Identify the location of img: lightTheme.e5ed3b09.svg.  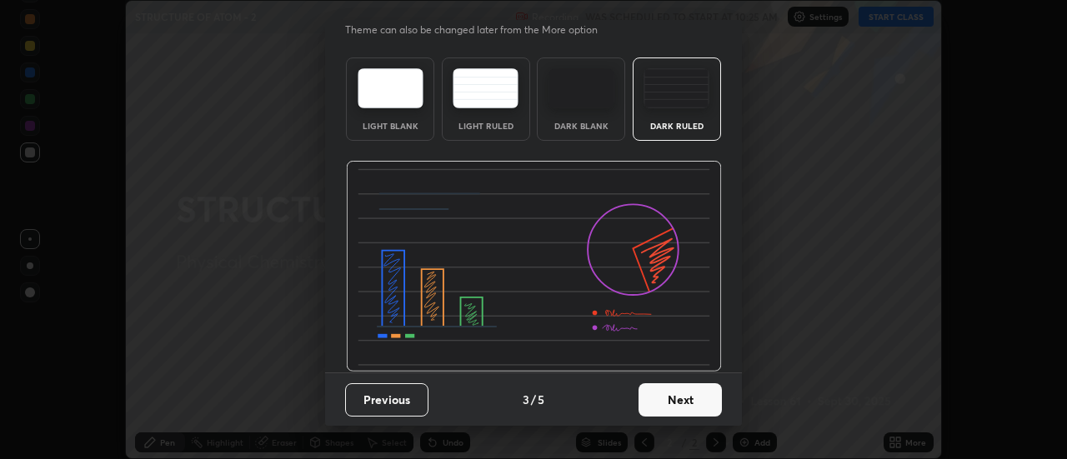
(390, 88).